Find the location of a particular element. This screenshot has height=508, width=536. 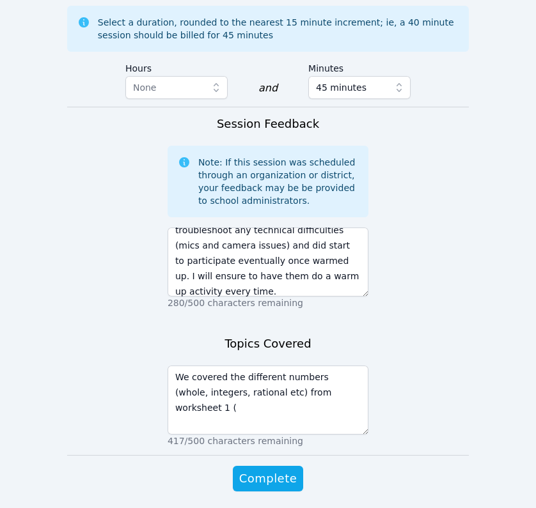

h3: Topics Covered is located at coordinates (267, 344).